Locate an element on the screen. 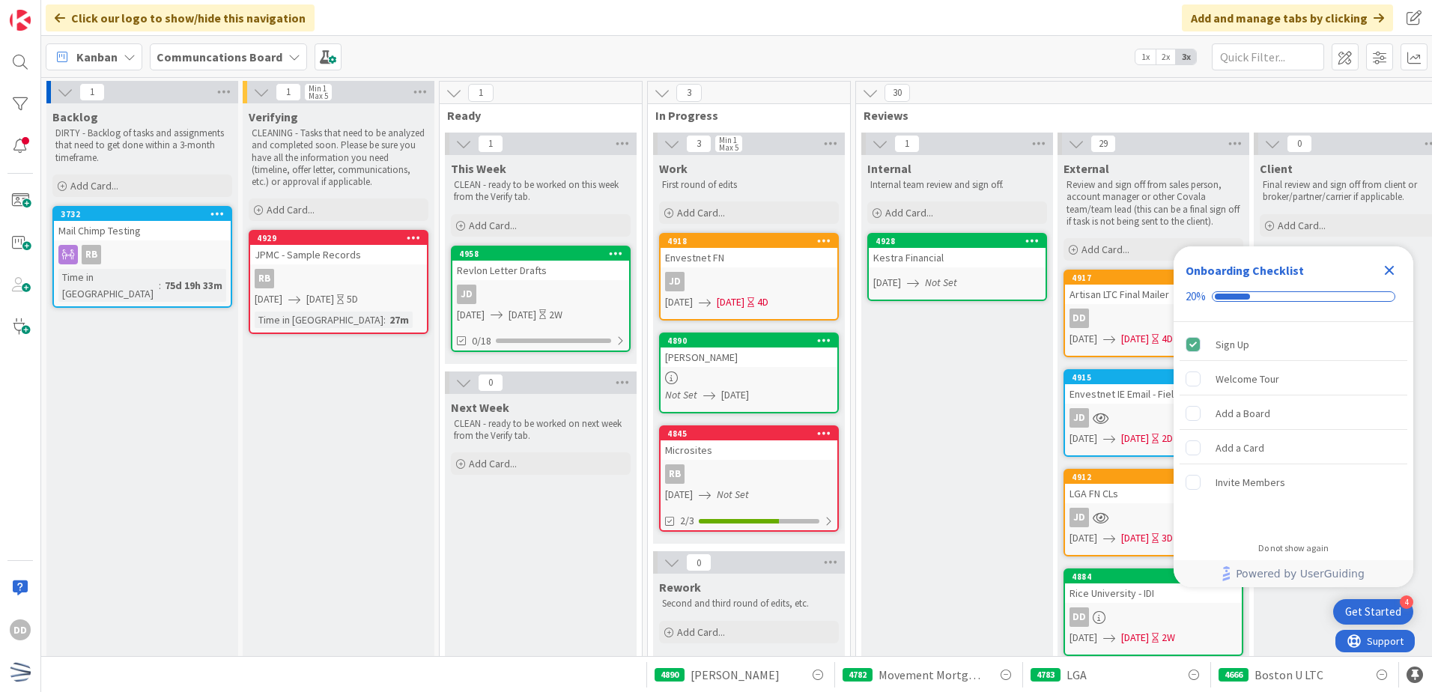  div: Artisan LTC Final Mailer is located at coordinates (1153, 294).